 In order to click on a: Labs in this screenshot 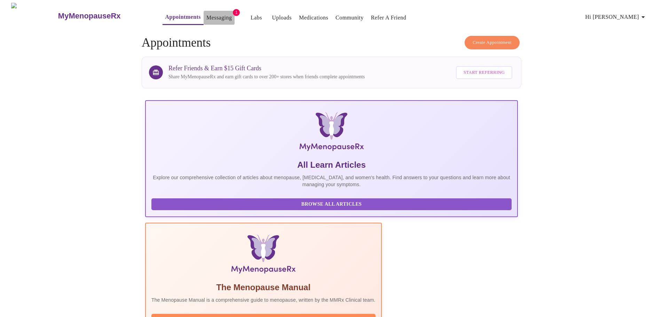, I will do `click(256, 18)`.